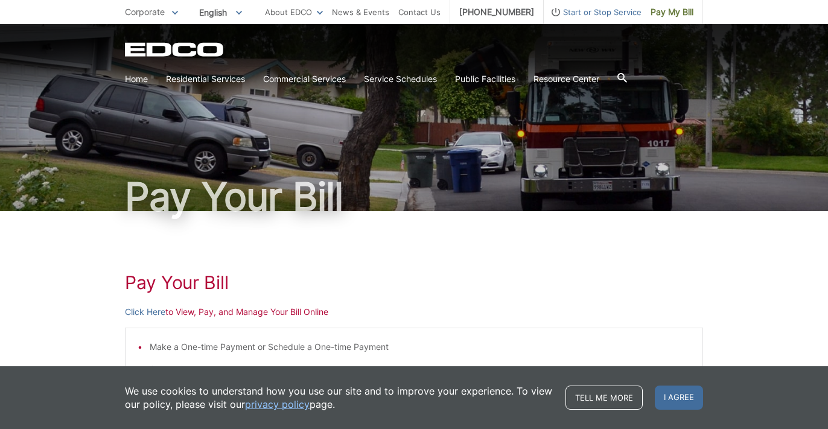 The image size is (828, 429). Describe the element at coordinates (339, 398) in the screenshot. I see `p: We use cookies to understand how you use our site and to improve your experience. To view our pol...` at that location.